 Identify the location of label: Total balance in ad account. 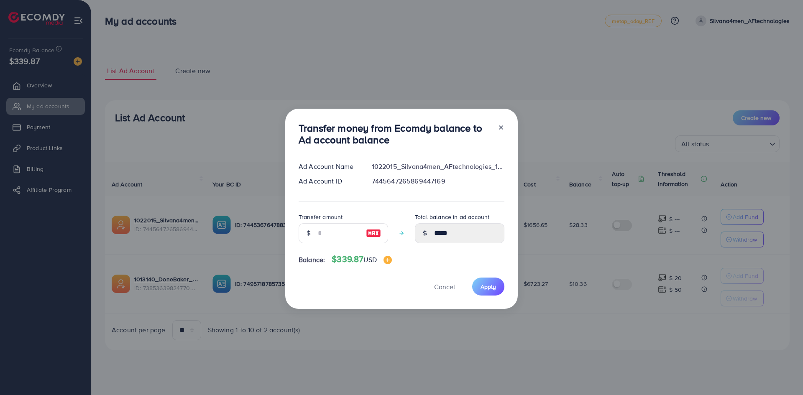
(452, 217).